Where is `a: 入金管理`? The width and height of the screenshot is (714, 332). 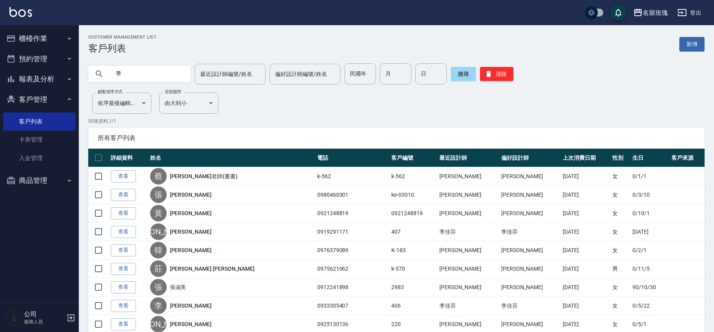
a: 入金管理 is located at coordinates (39, 158).